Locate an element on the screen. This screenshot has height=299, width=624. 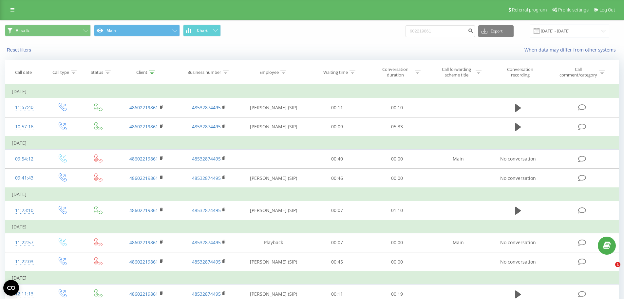
input: Search by number is located at coordinates (441, 31).